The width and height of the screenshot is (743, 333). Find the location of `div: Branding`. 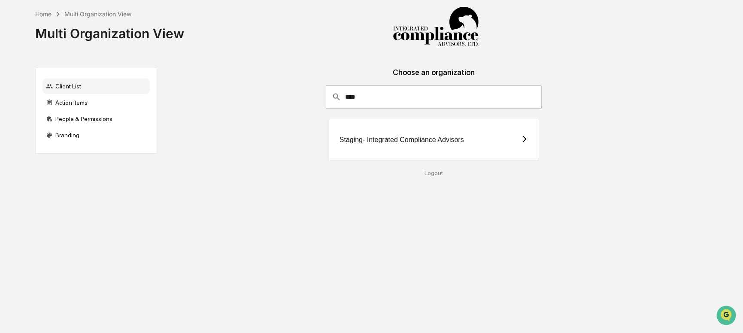

div: Branding is located at coordinates (96, 135).